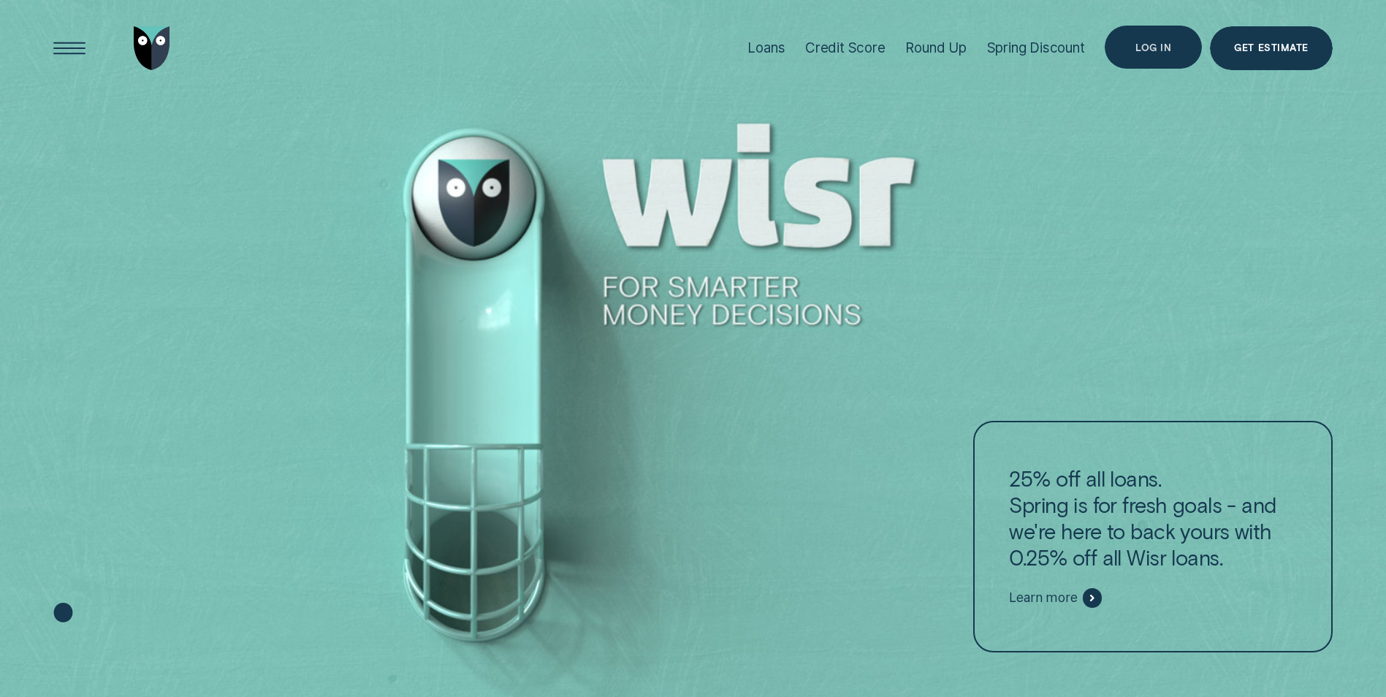  Describe the element at coordinates (1036, 47) in the screenshot. I see `div: Spring Discount` at that location.